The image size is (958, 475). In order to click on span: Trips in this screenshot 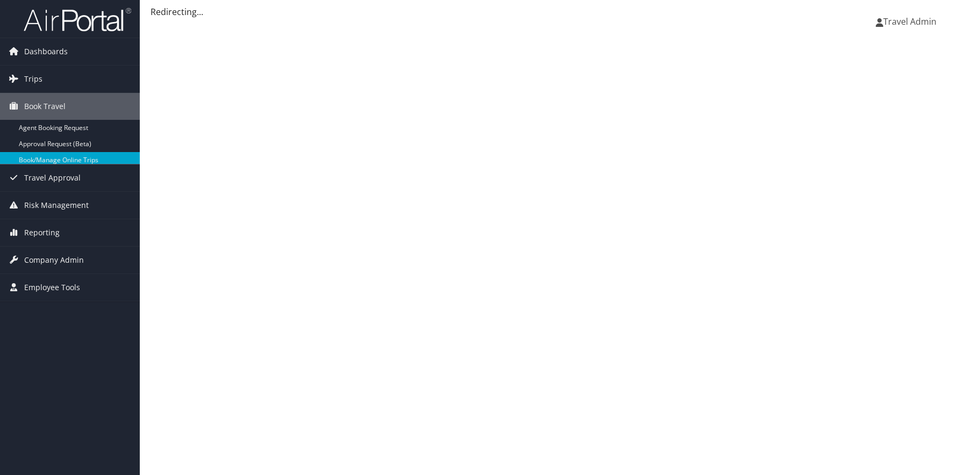, I will do `click(33, 79)`.